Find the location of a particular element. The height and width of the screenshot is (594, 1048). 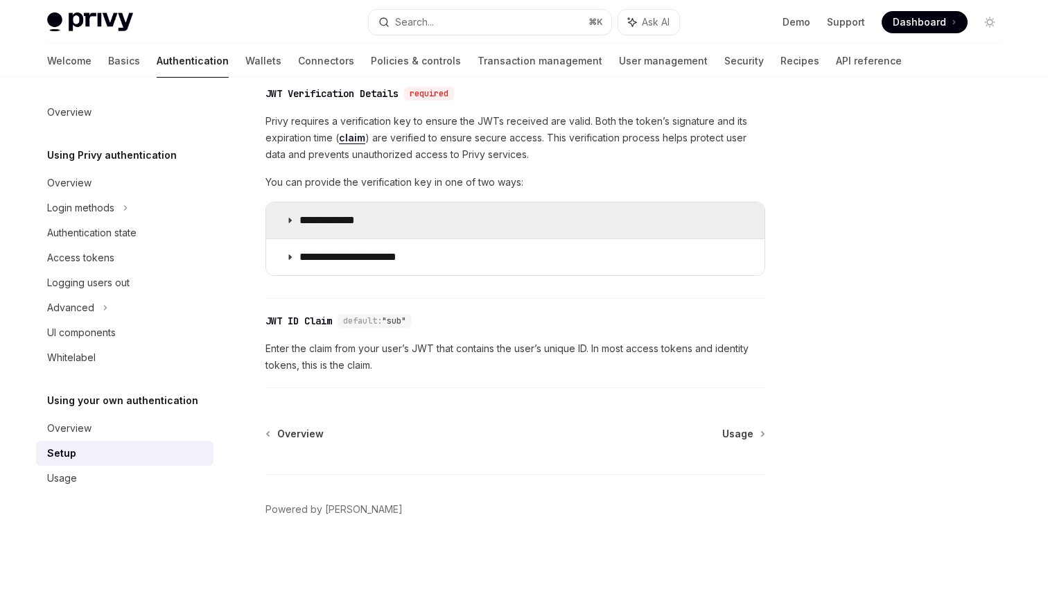

div: Advanced is located at coordinates (71, 308).